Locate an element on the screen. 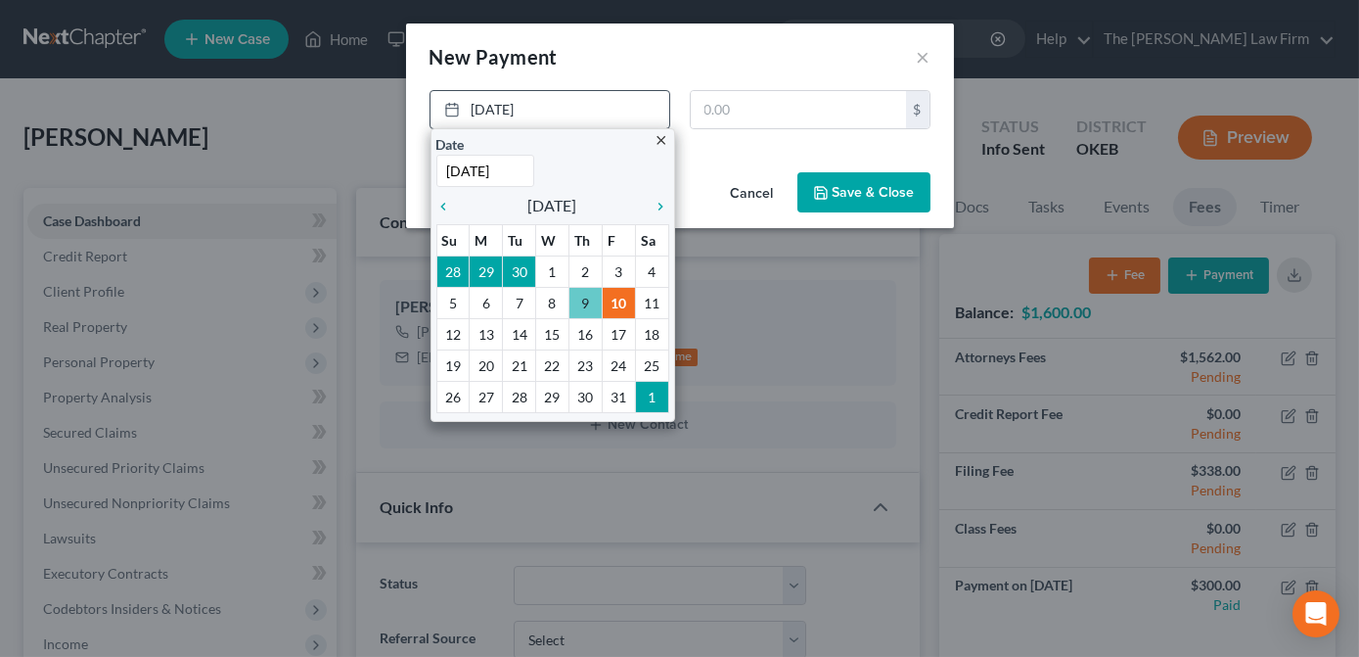  td: 3 is located at coordinates (618, 271).